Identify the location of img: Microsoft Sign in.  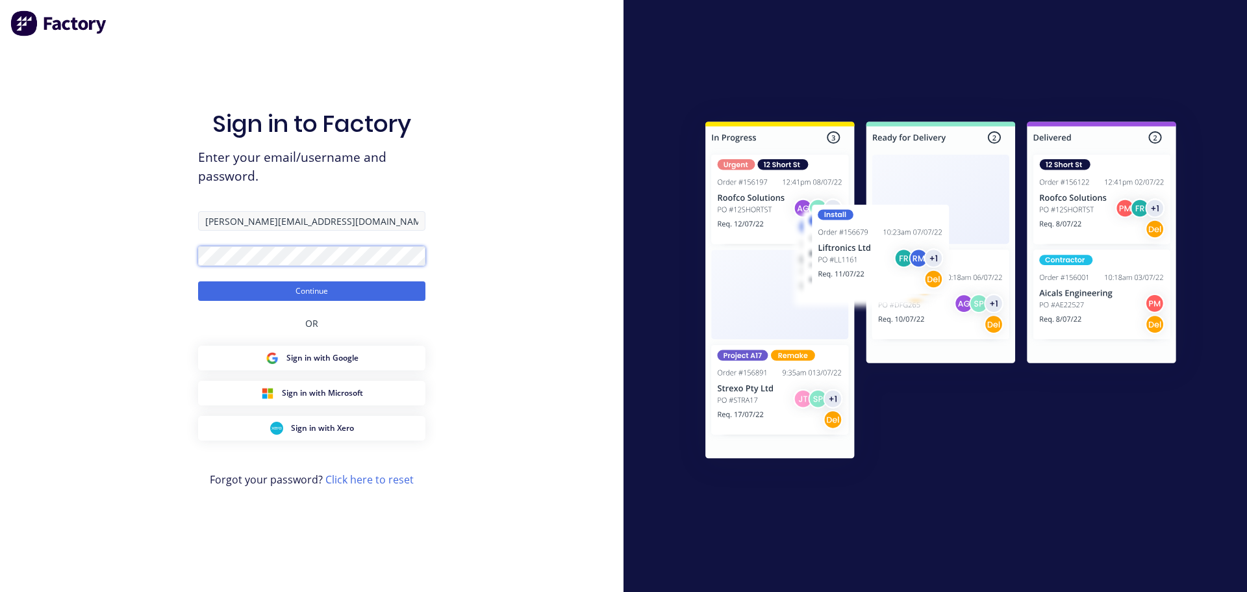
(268, 393).